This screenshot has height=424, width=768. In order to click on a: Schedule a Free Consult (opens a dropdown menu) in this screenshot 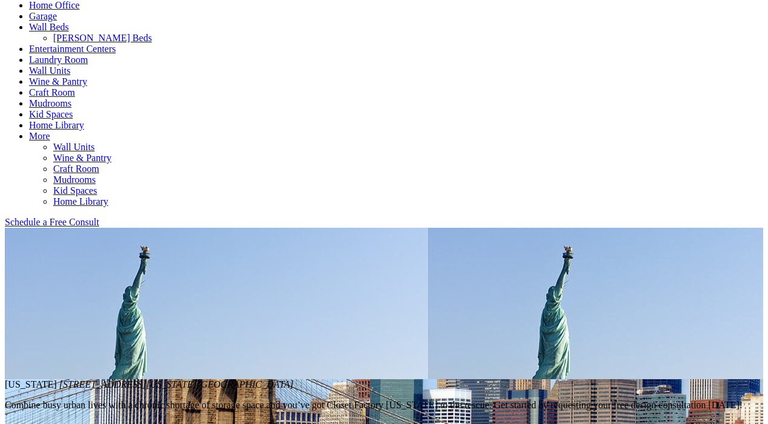, I will do `click(52, 221)`.